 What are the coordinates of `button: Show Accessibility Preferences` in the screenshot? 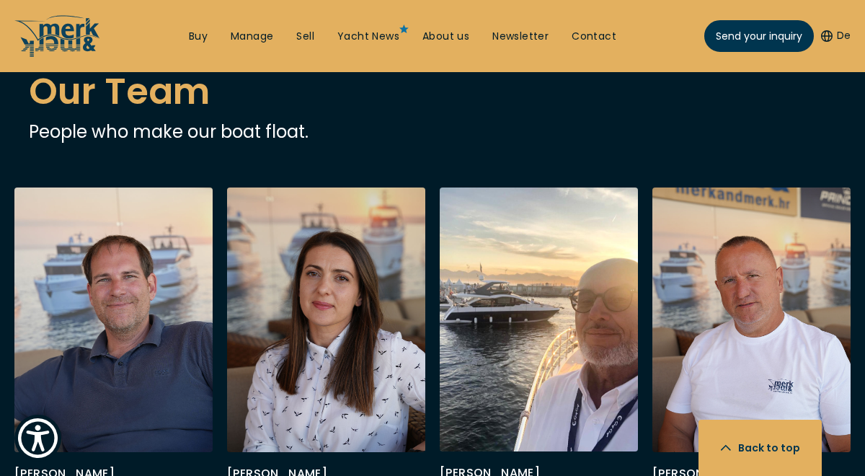 It's located at (37, 438).